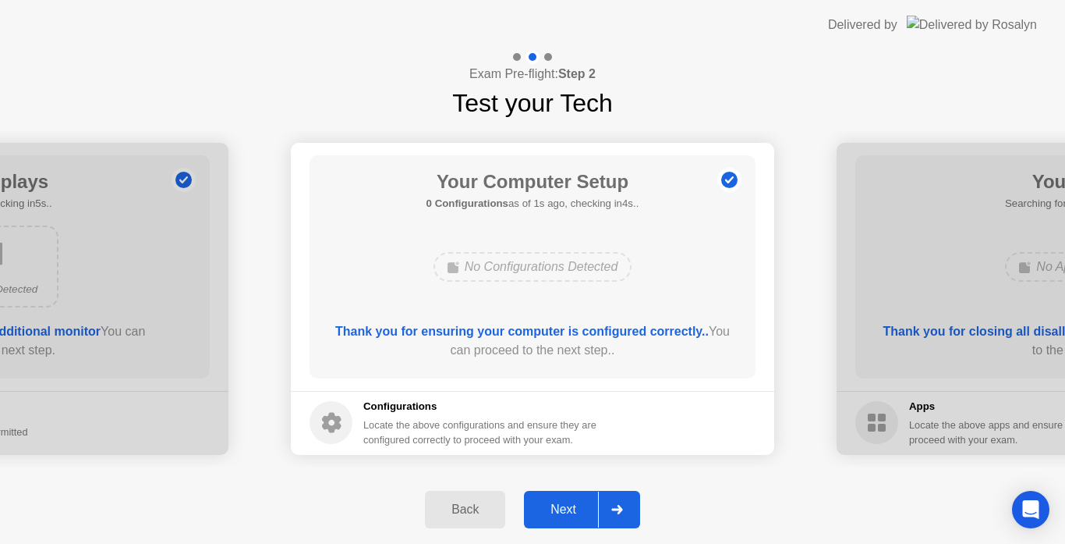  Describe the element at coordinates (481, 406) in the screenshot. I see `h5: Configurations` at that location.